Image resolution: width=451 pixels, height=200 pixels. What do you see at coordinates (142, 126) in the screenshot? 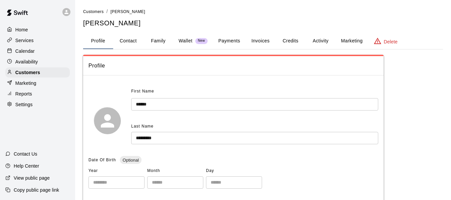
I see `span: Last Name` at bounding box center [142, 126].